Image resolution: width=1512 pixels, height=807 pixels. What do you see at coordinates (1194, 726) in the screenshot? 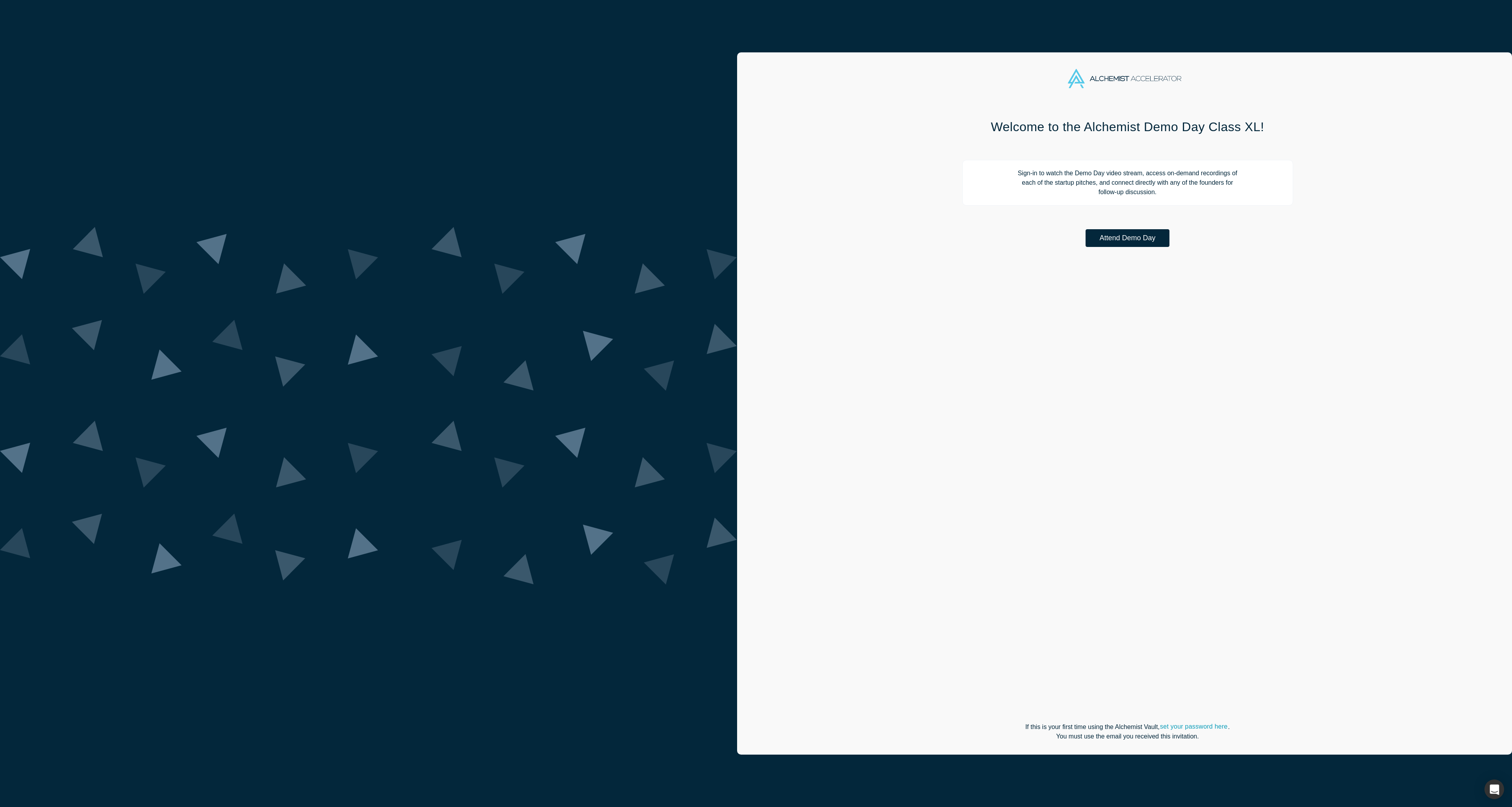
I see `a: set your password here` at bounding box center [1194, 726].